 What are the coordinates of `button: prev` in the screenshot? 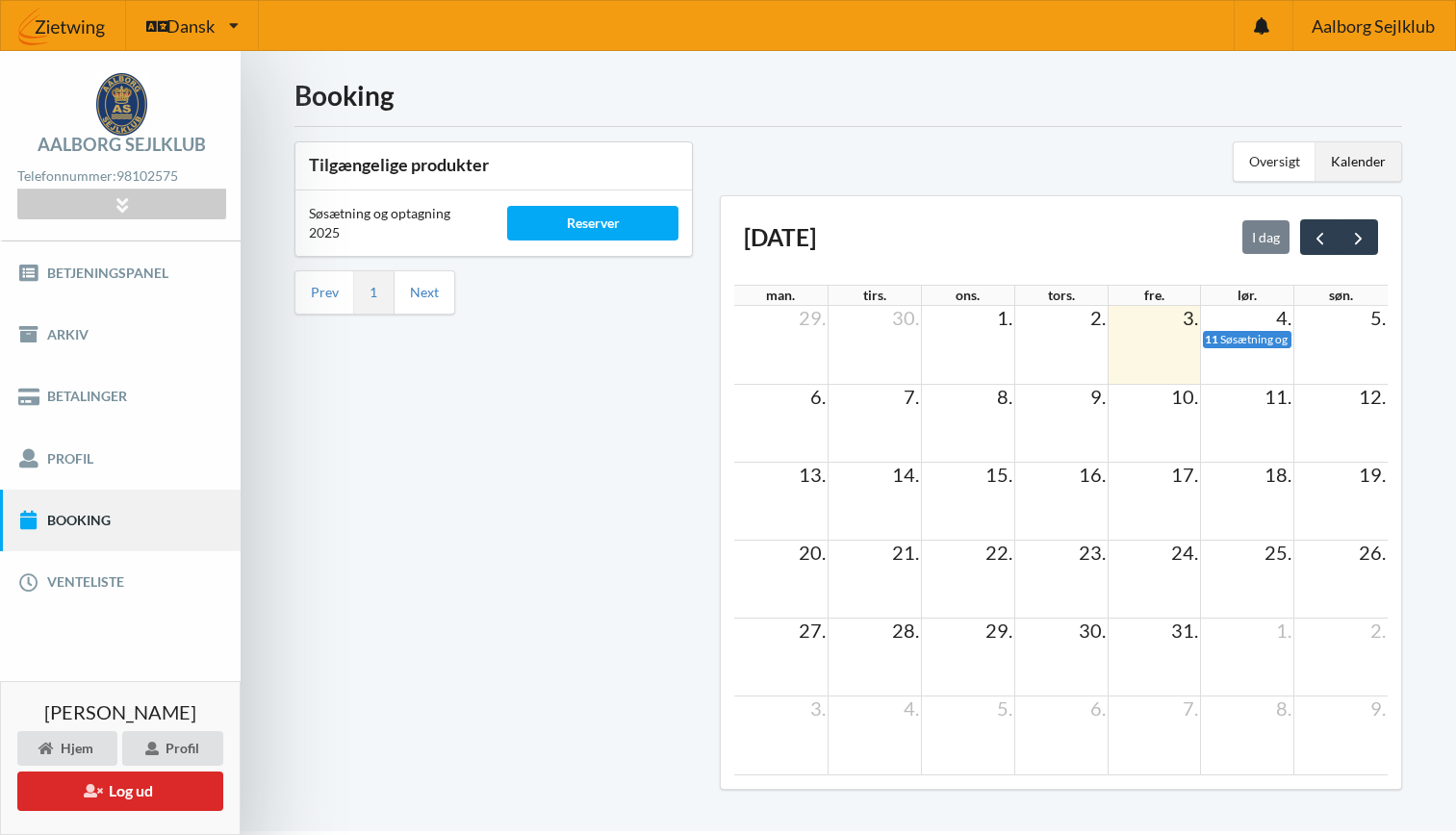 It's located at (1319, 237).